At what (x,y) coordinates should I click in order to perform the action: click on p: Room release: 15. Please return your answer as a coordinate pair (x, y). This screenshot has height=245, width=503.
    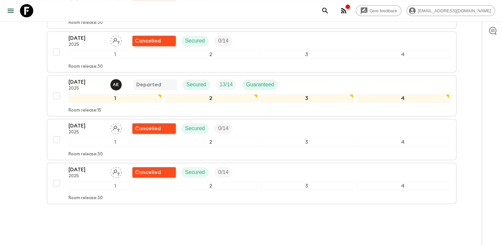
    Looking at the image, I should click on (85, 111).